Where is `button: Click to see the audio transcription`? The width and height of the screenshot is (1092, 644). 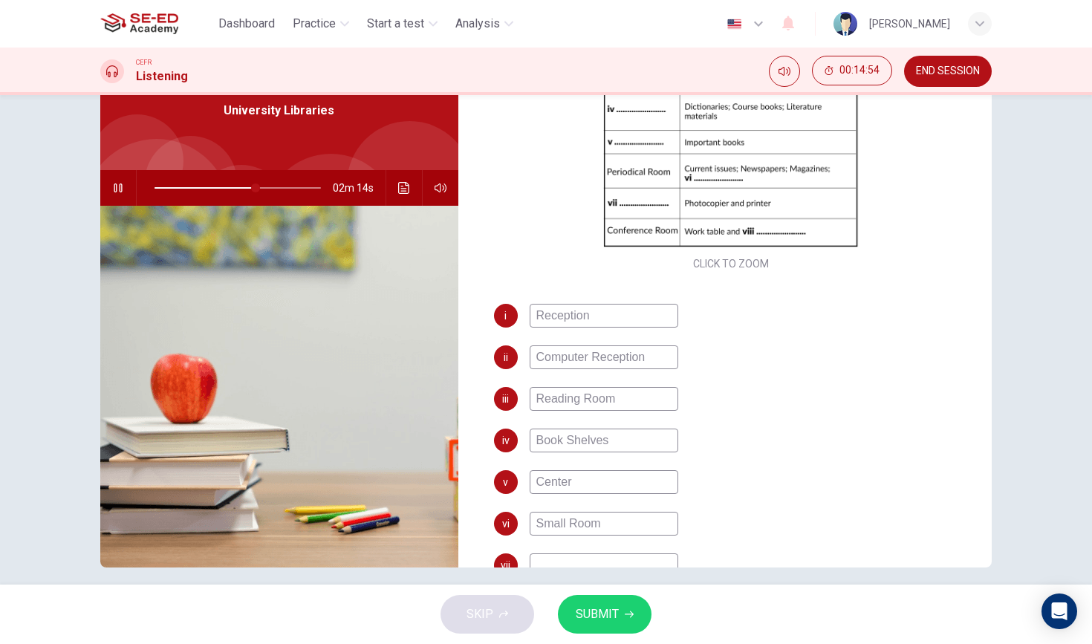
button: Click to see the audio transcription is located at coordinates (404, 188).